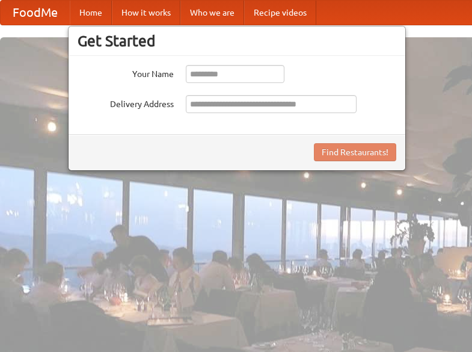 Image resolution: width=472 pixels, height=352 pixels. Describe the element at coordinates (280, 13) in the screenshot. I see `a: Recipe videos` at that location.